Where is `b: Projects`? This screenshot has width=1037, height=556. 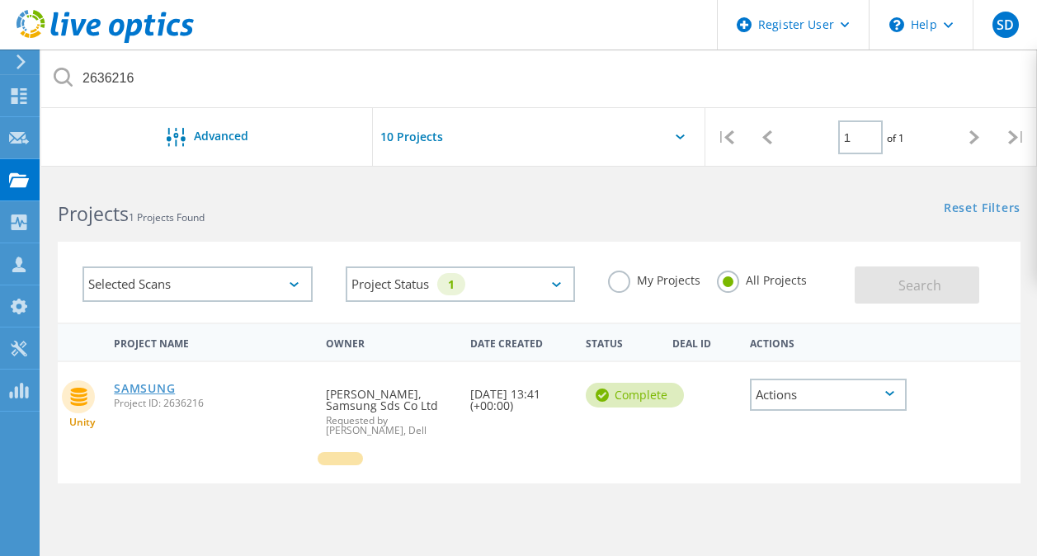
b: Projects is located at coordinates (93, 214).